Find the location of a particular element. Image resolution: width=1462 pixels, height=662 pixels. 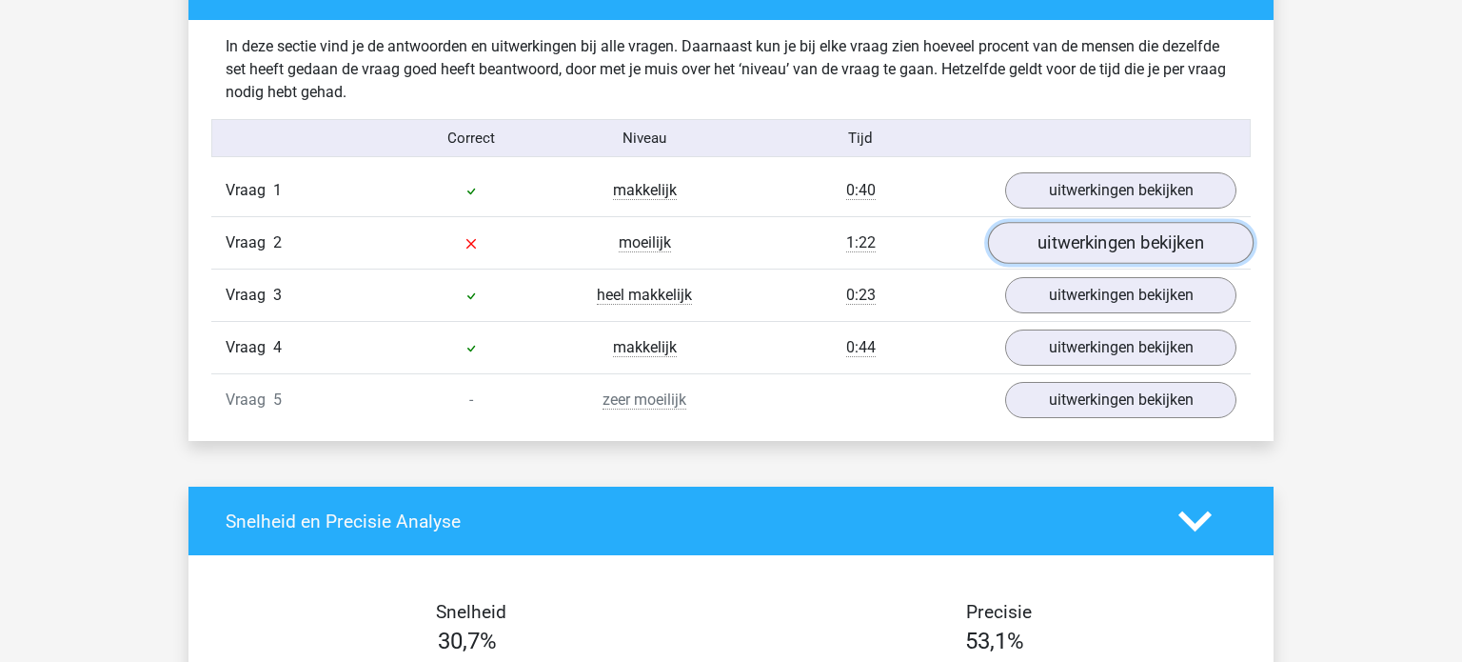

h4: Snelheid en Precisie Analyse is located at coordinates (687, 521).